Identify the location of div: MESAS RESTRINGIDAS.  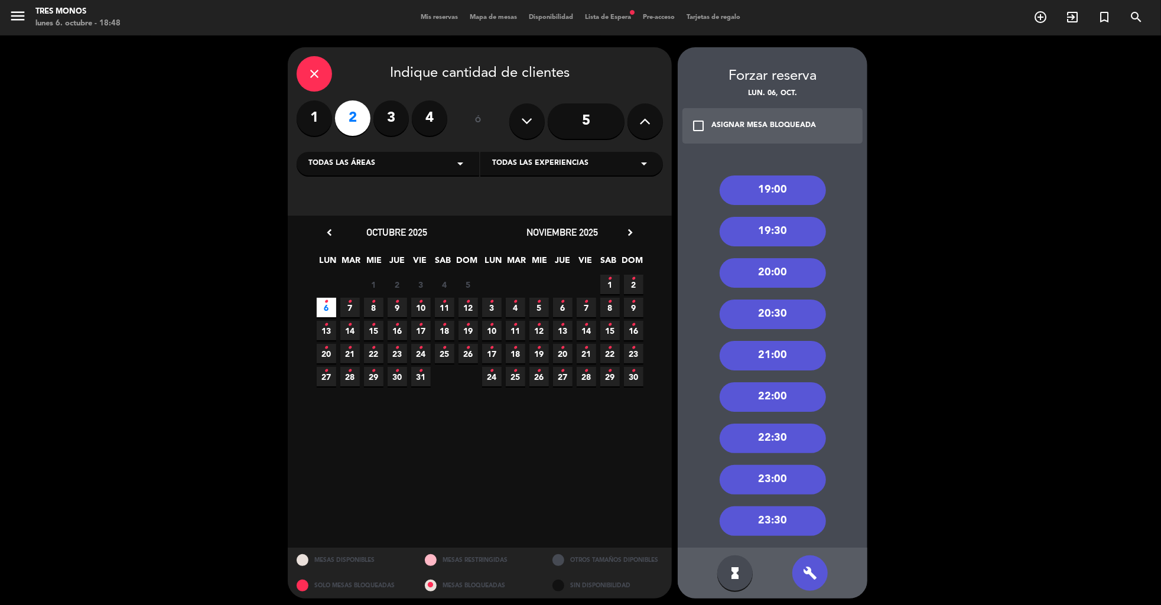
(480, 560).